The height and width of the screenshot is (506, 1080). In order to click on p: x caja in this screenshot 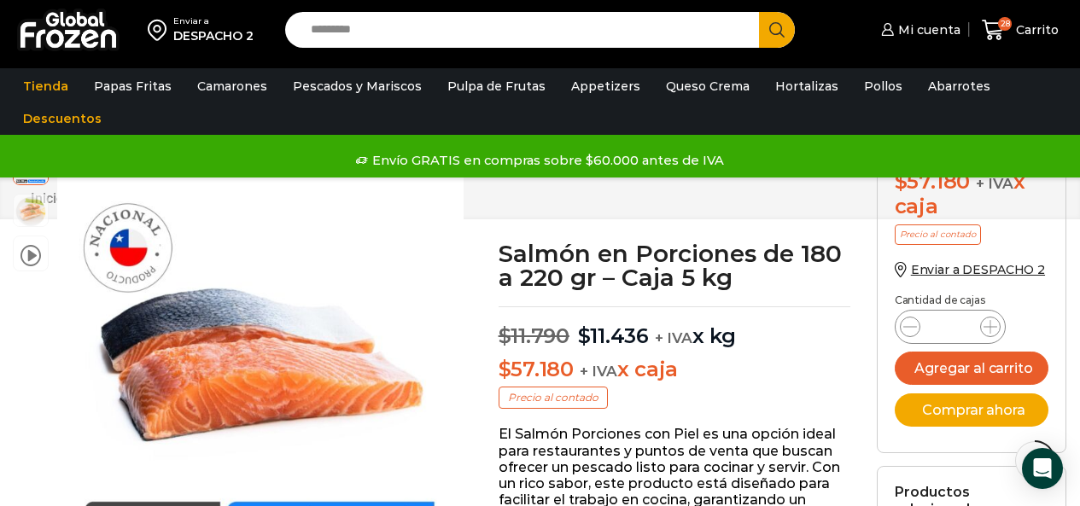, I will do `click(675, 370)`.